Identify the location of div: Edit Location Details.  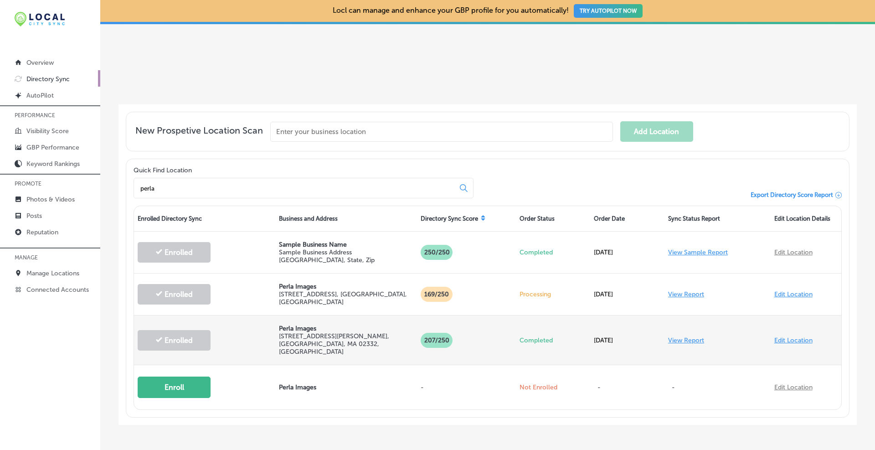
(806, 218).